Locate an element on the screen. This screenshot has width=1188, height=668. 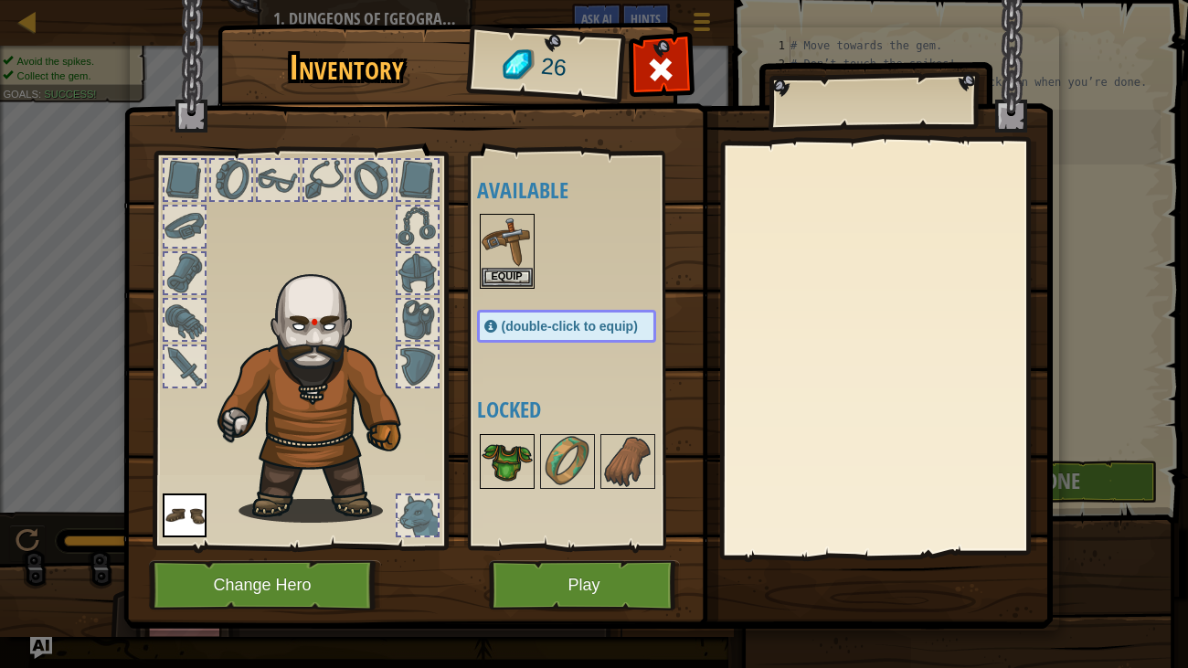
img: goliath_hair.png is located at coordinates (320, 389).